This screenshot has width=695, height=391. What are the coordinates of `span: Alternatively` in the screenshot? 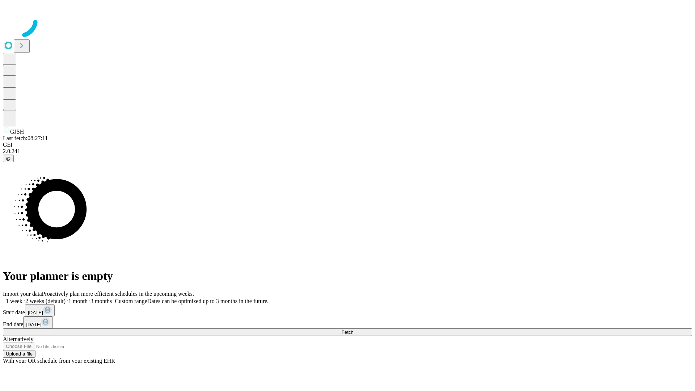 It's located at (18, 339).